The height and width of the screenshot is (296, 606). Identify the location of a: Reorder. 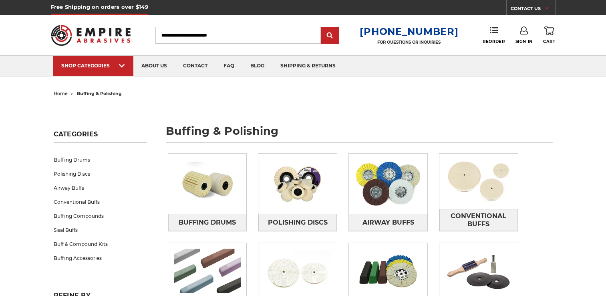
(494, 35).